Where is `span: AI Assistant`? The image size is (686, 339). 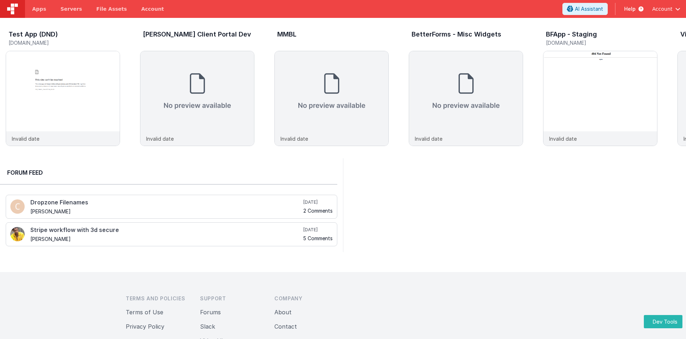 span: AI Assistant is located at coordinates (589, 9).